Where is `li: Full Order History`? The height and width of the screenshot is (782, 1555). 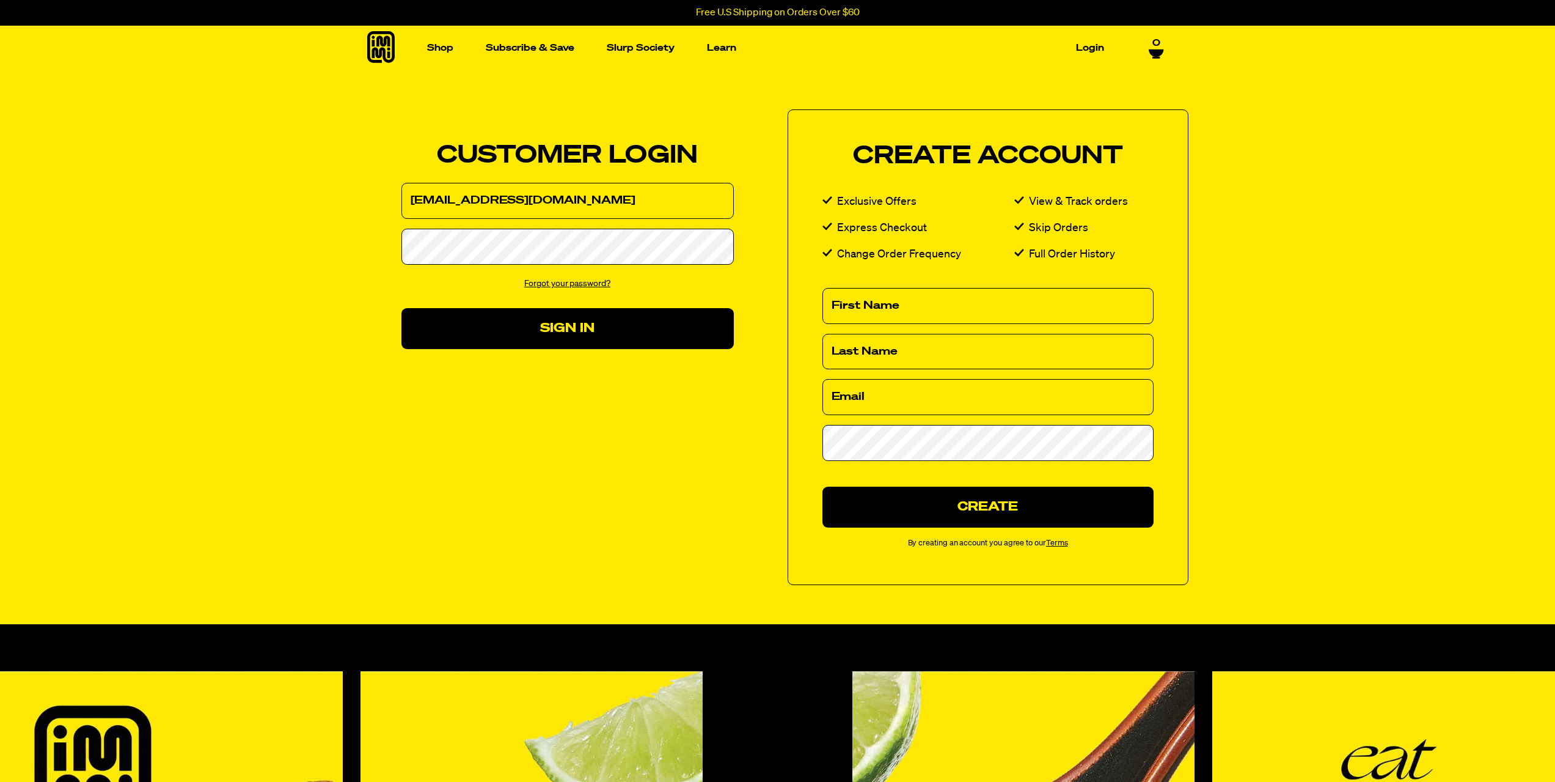
li: Full Order History is located at coordinates (1084, 254).